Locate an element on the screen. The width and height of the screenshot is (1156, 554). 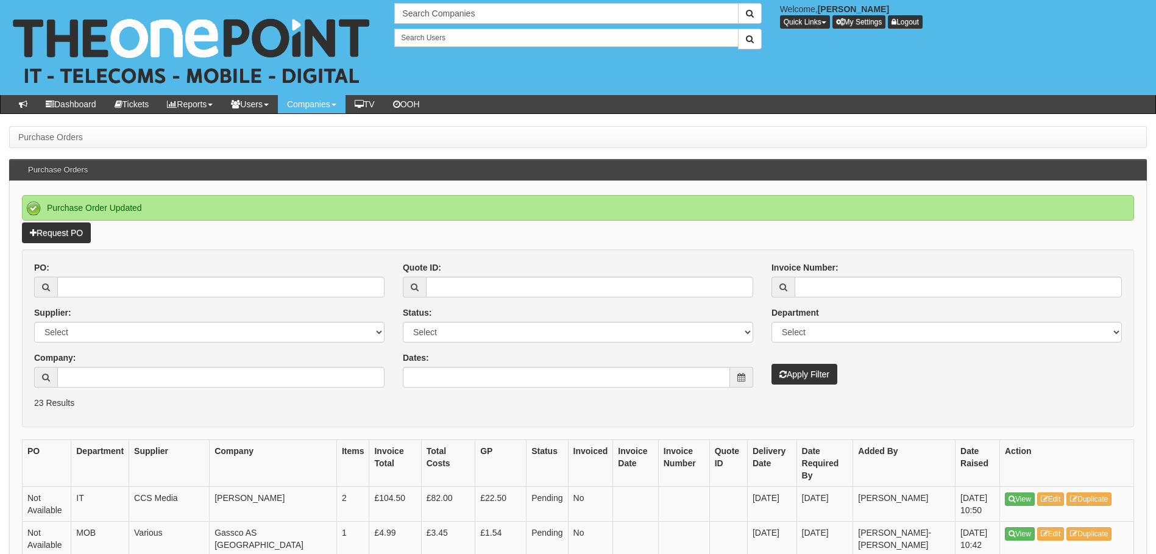
th: Status is located at coordinates (547, 463).